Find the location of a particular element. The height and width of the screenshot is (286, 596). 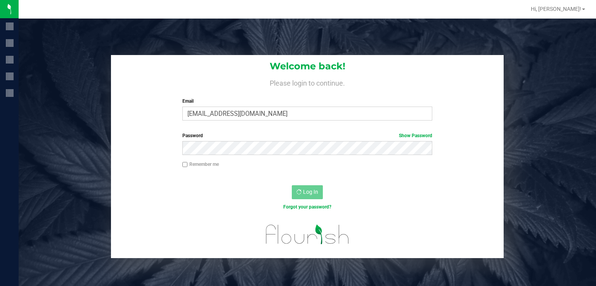

input: Remember me is located at coordinates (185, 165).